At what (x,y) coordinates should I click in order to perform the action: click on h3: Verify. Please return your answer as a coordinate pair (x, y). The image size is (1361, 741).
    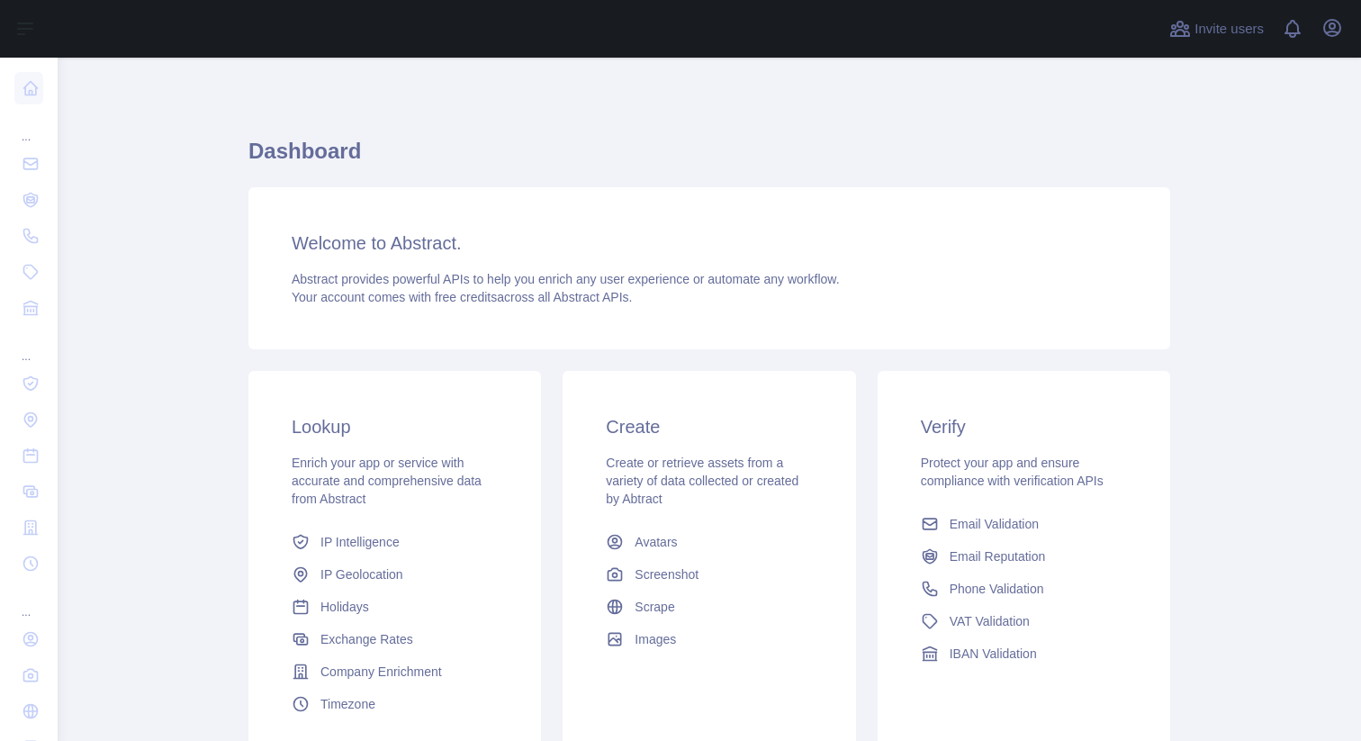
    Looking at the image, I should click on (1023, 427).